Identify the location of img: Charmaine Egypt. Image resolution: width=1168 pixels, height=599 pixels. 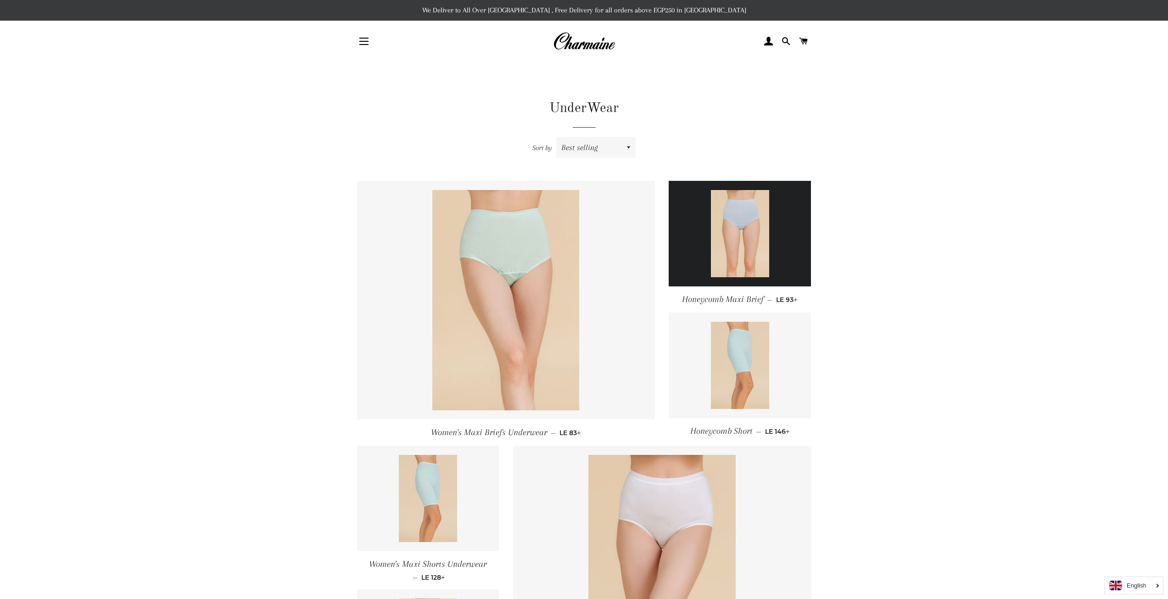
(584, 41).